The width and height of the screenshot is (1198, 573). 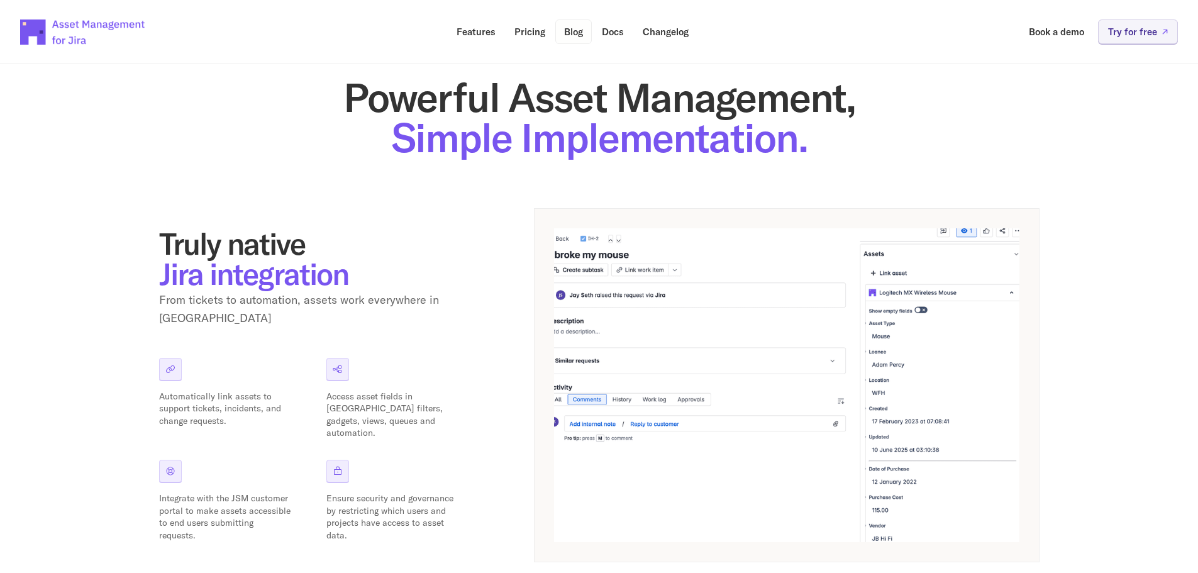 What do you see at coordinates (1138, 31) in the screenshot?
I see `a: Try for free` at bounding box center [1138, 31].